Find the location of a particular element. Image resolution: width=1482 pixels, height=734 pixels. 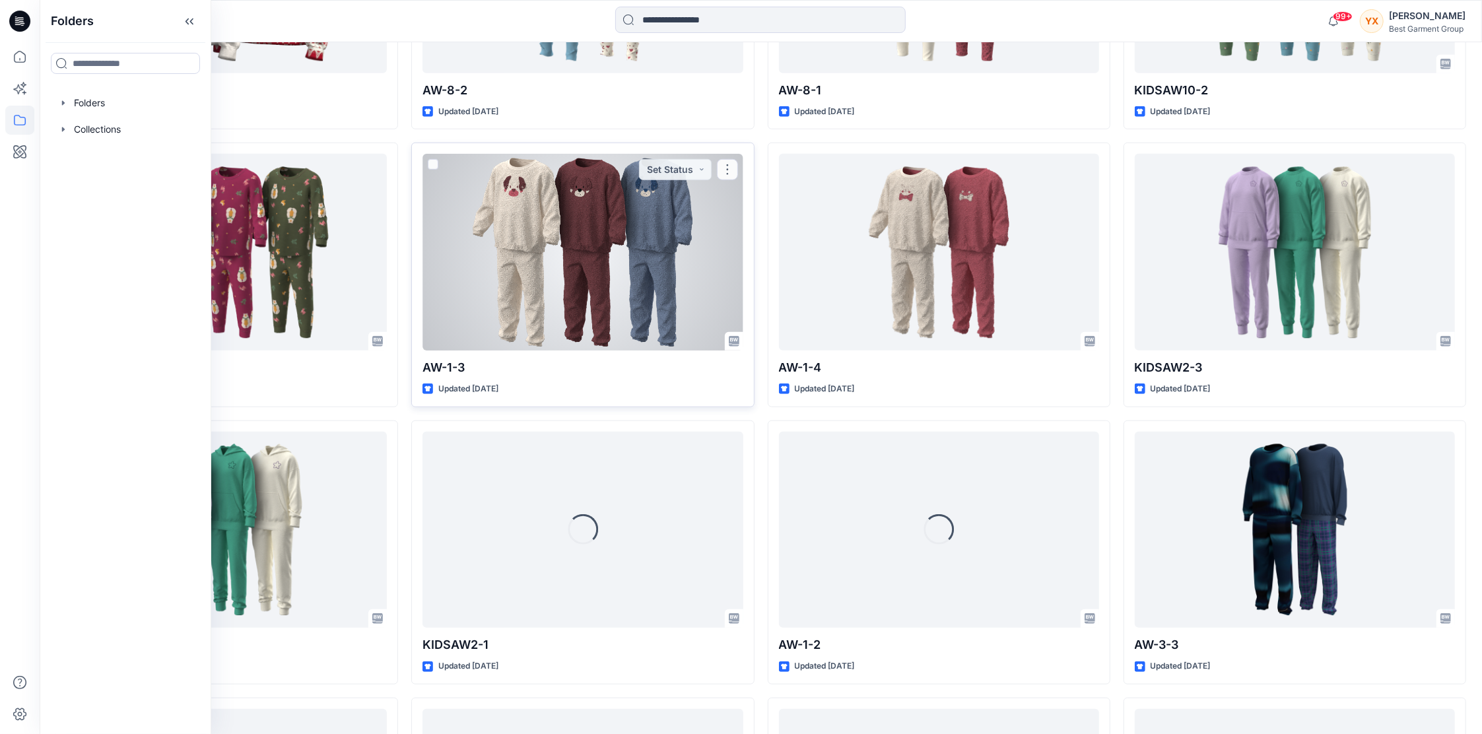

a: KIDSAW2-2 is located at coordinates (226, 530).